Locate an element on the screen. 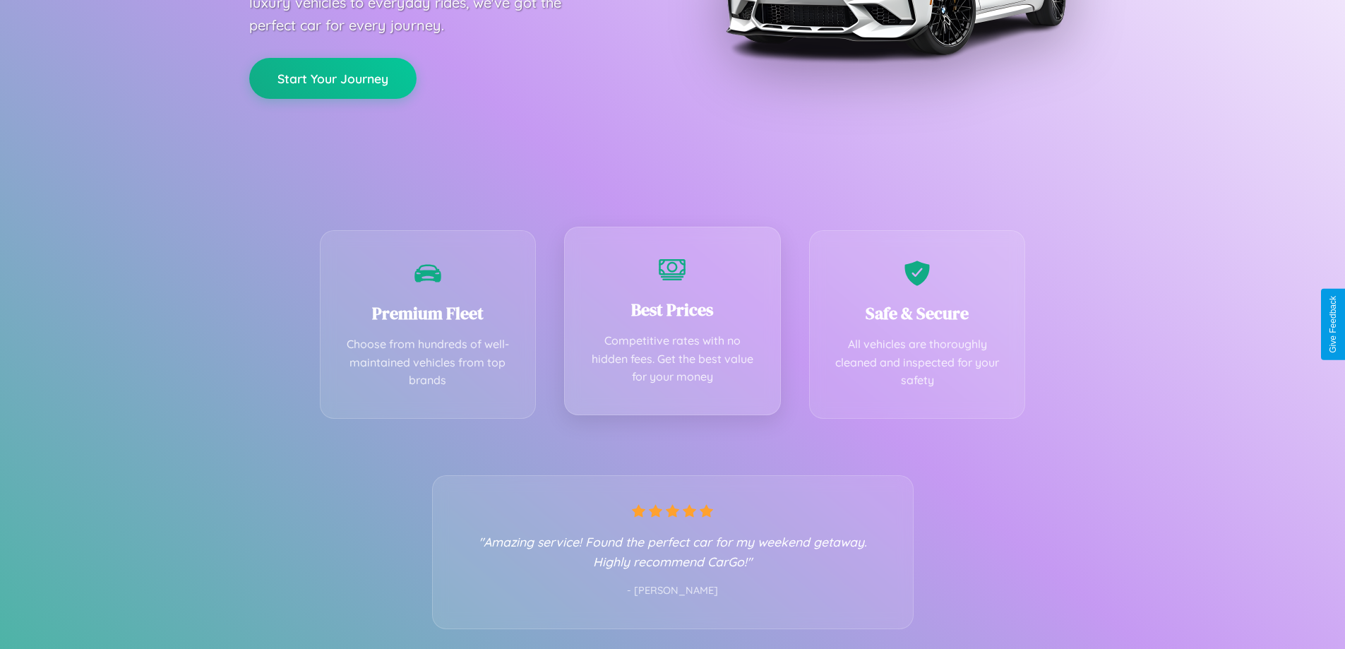 The width and height of the screenshot is (1345, 649). p: Choose from hundreds of well-maintained vehicles from top brands is located at coordinates (428, 362).